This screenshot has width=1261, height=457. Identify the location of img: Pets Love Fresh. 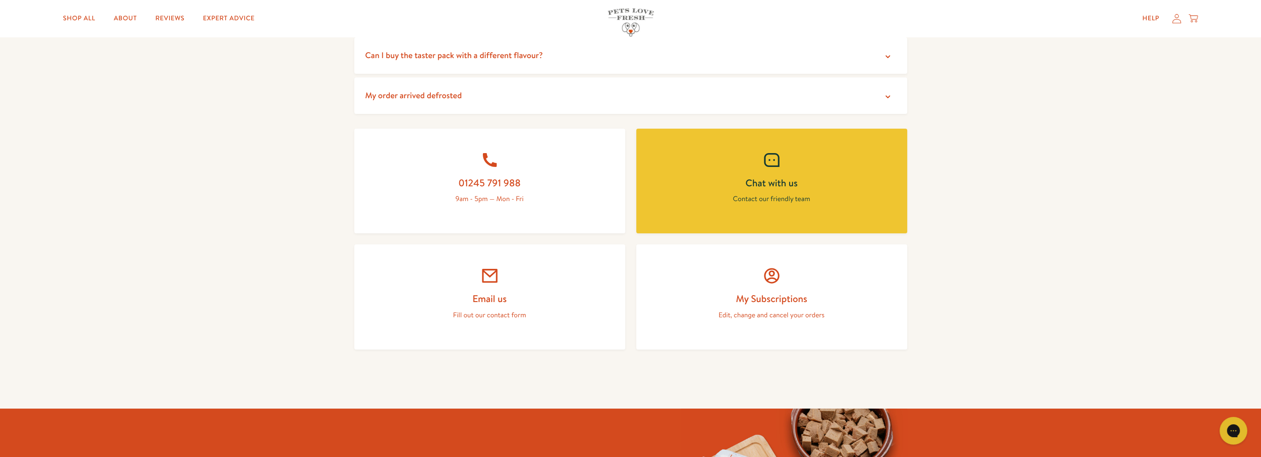
(631, 22).